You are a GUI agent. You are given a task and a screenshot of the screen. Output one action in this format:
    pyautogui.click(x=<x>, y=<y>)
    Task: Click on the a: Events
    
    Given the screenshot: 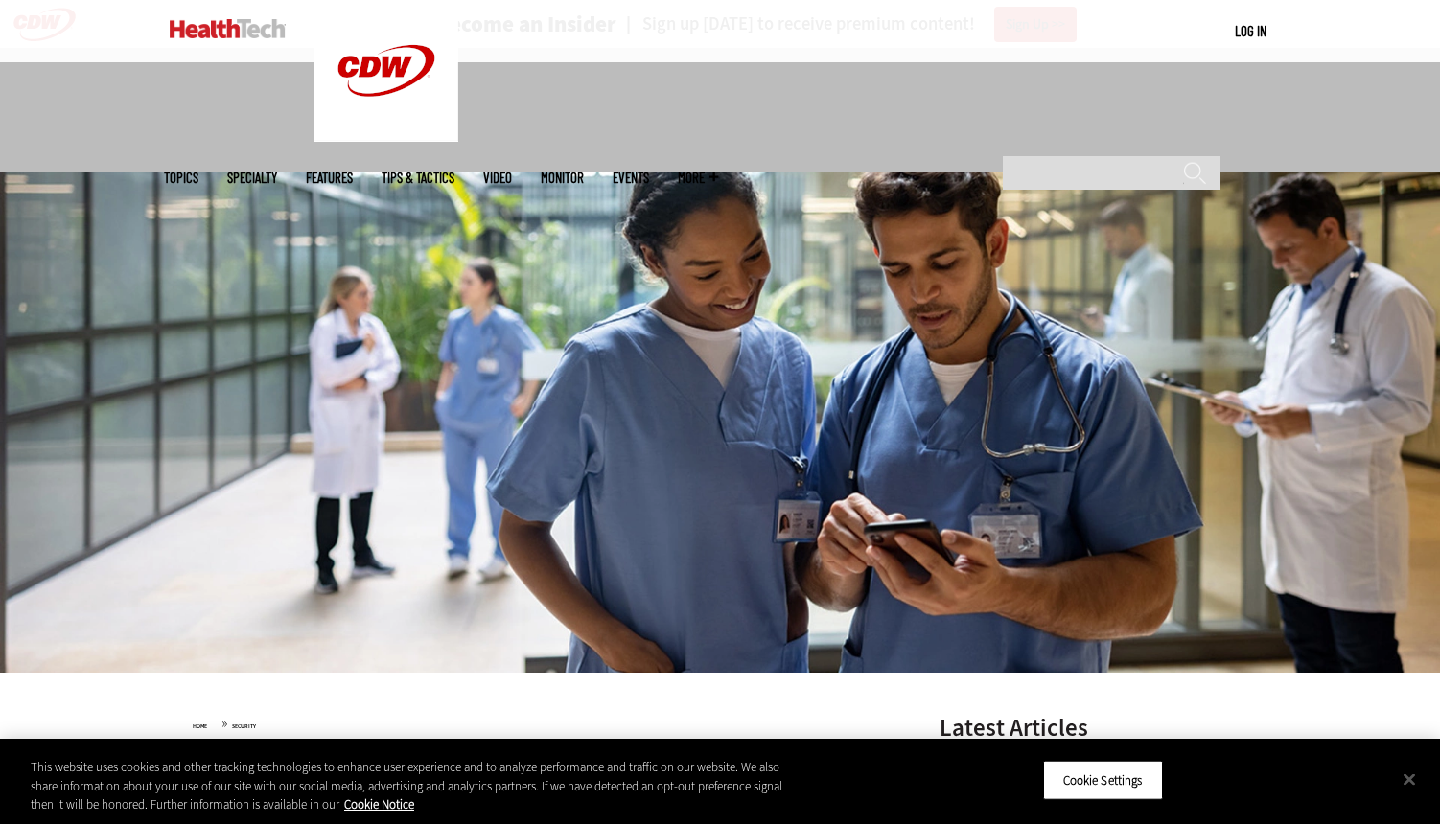 What is the action you would take?
    pyautogui.click(x=631, y=177)
    